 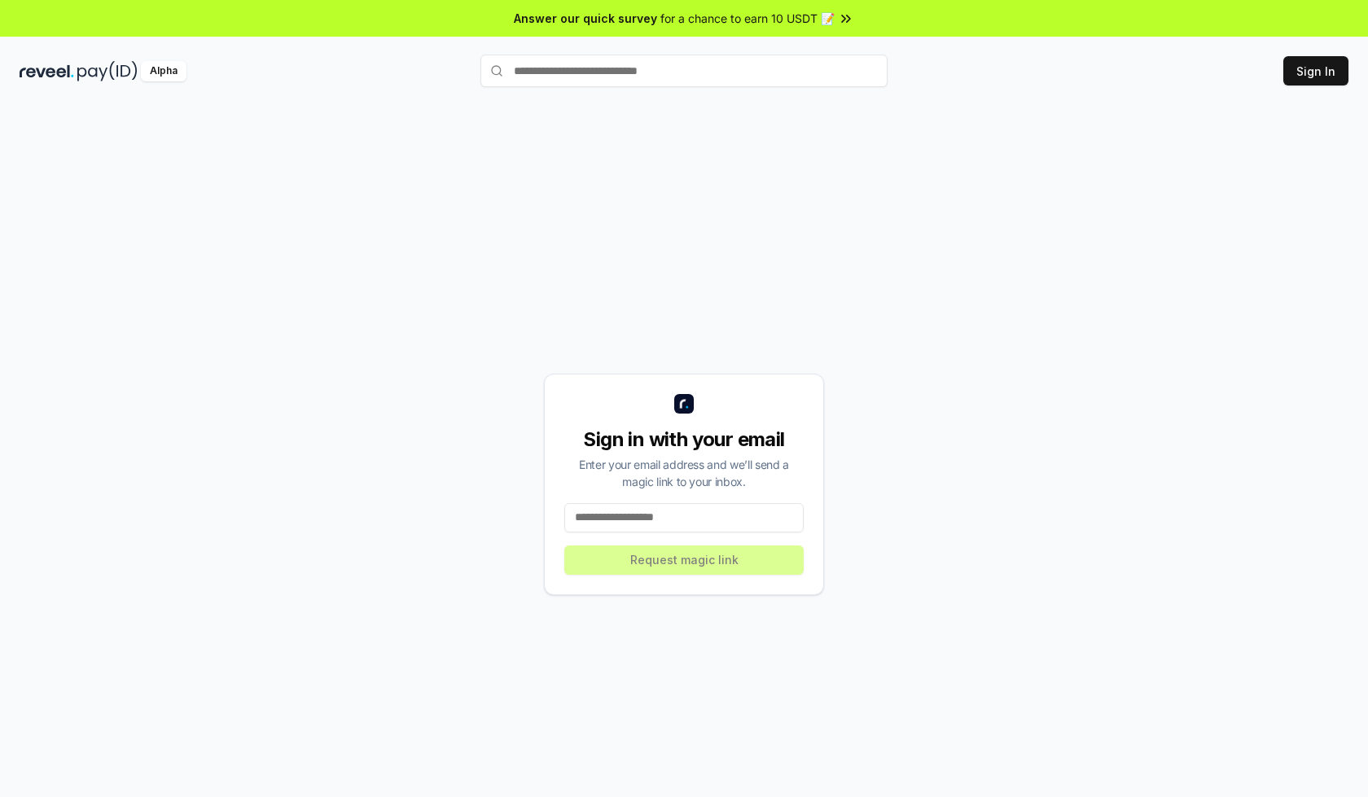 What do you see at coordinates (107, 71) in the screenshot?
I see `img: pay_id` at bounding box center [107, 71].